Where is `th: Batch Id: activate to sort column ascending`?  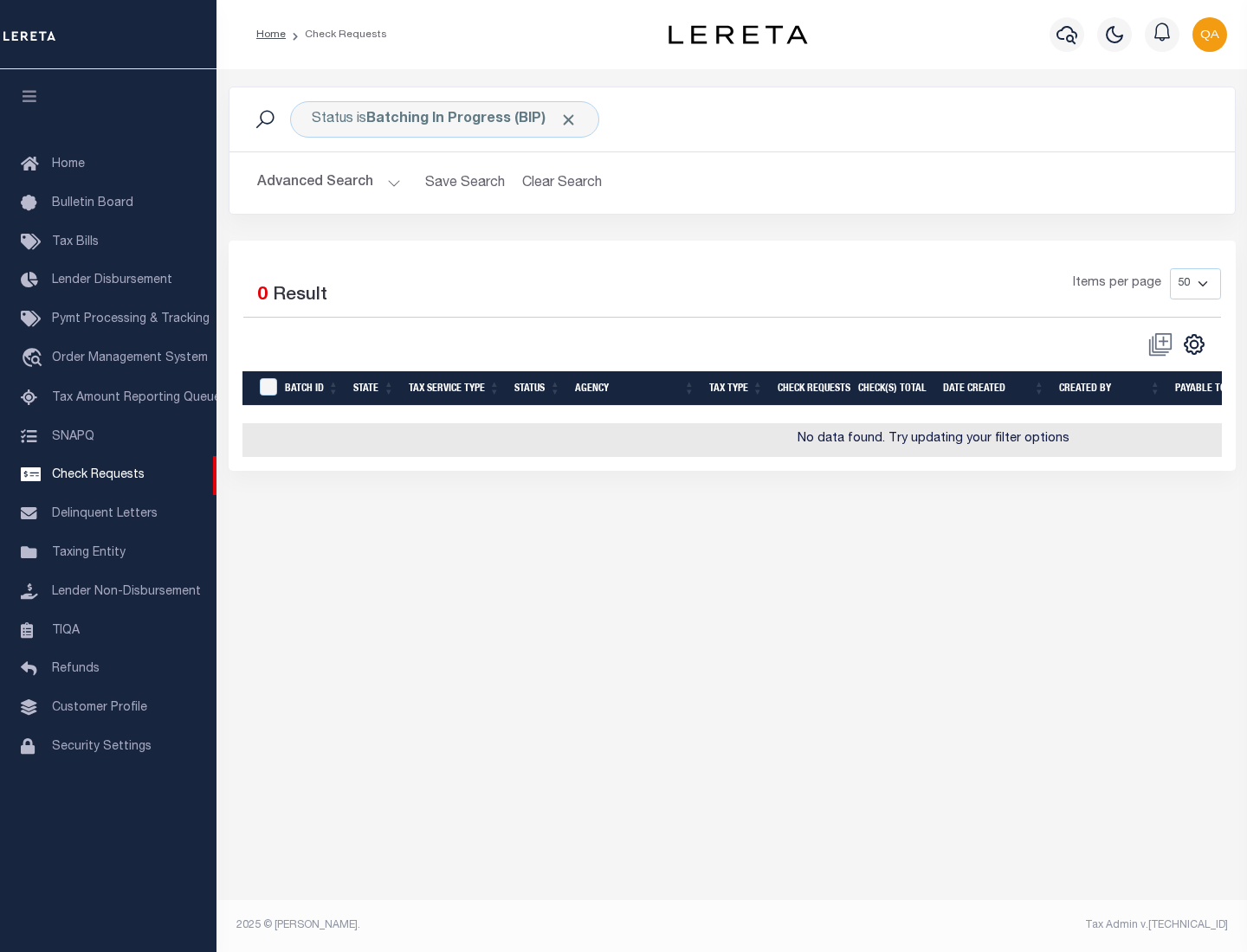
th: Batch Id: activate to sort column ascending is located at coordinates (312, 389).